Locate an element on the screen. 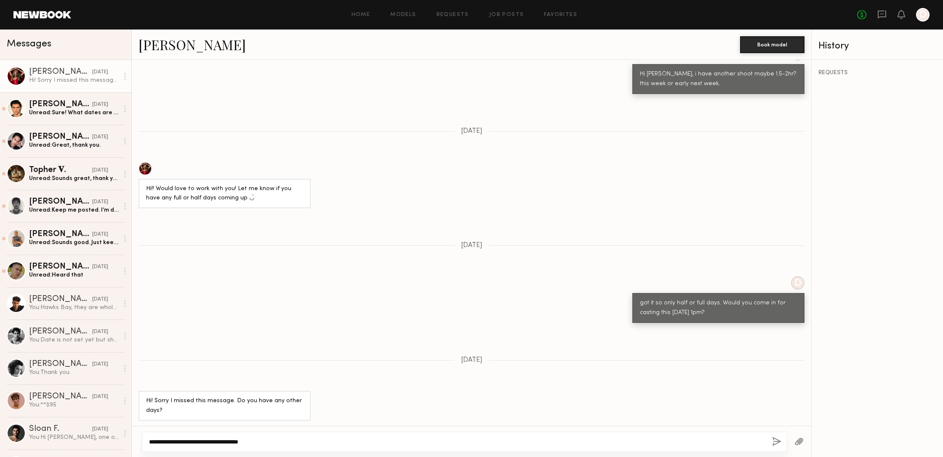  a: D is located at coordinates (923, 15).